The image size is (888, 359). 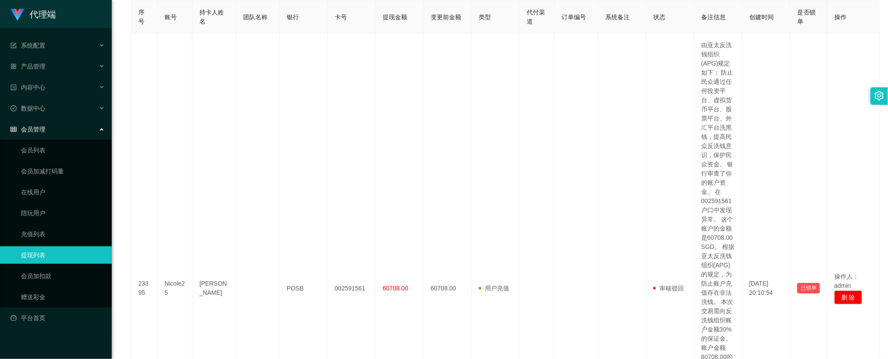 I want to click on img: logo.9652507e.png, so click(x=17, y=15).